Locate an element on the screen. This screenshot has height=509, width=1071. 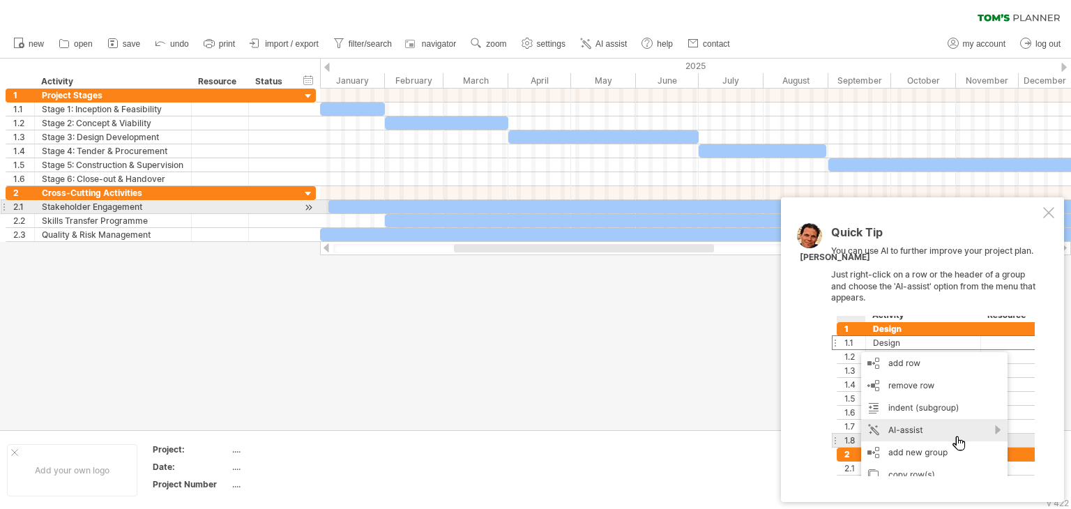
span: settings is located at coordinates (551, 44).